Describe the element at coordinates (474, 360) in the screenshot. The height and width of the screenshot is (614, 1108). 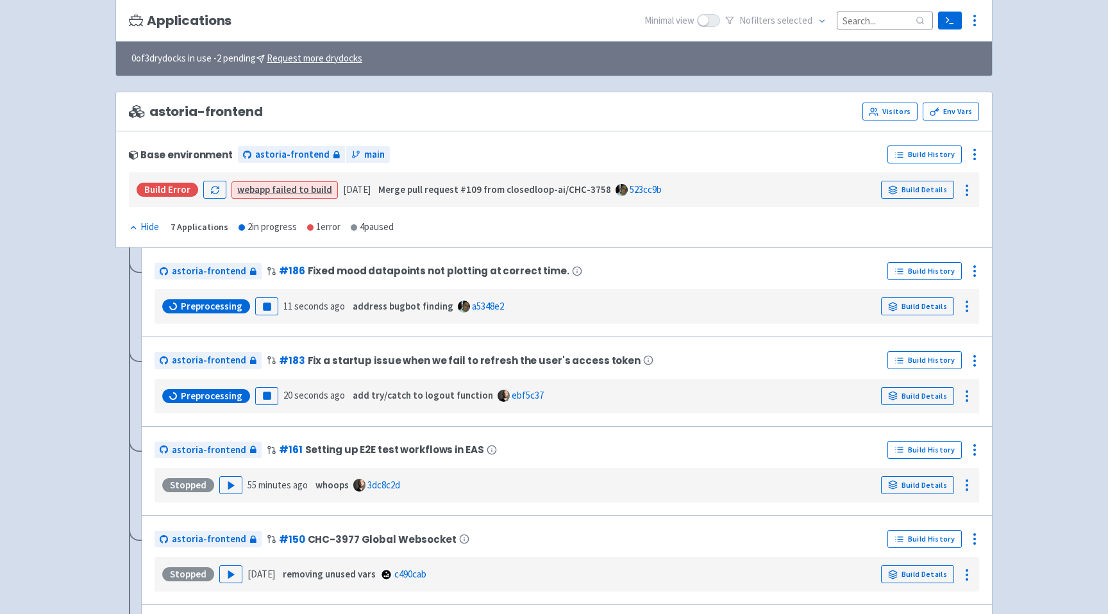
I see `span: Fix a startup issue when we fail to refresh the user's access token` at that location.